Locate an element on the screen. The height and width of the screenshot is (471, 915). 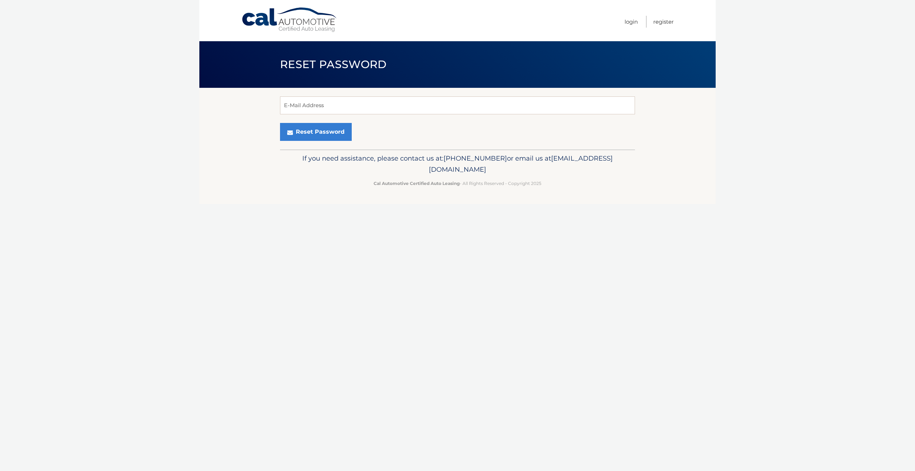
button: Reset Password is located at coordinates (316, 132).